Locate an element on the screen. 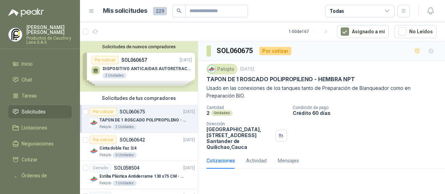 The image size is (445, 194). p: 2 is located at coordinates (208, 113).